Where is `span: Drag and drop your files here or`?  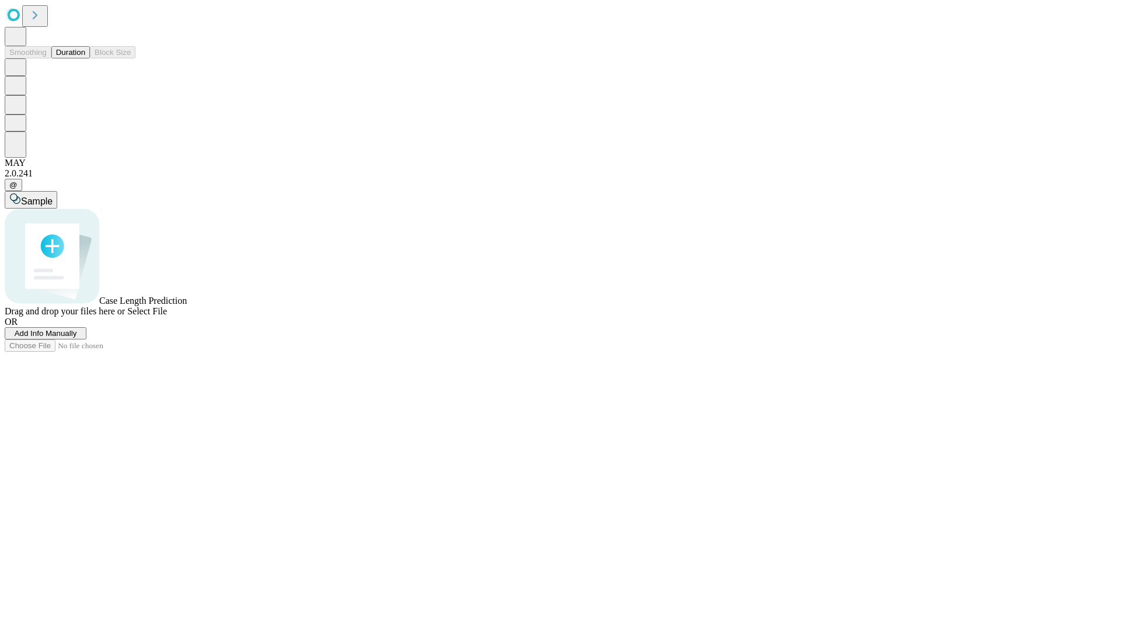 span: Drag and drop your files here or is located at coordinates (65, 311).